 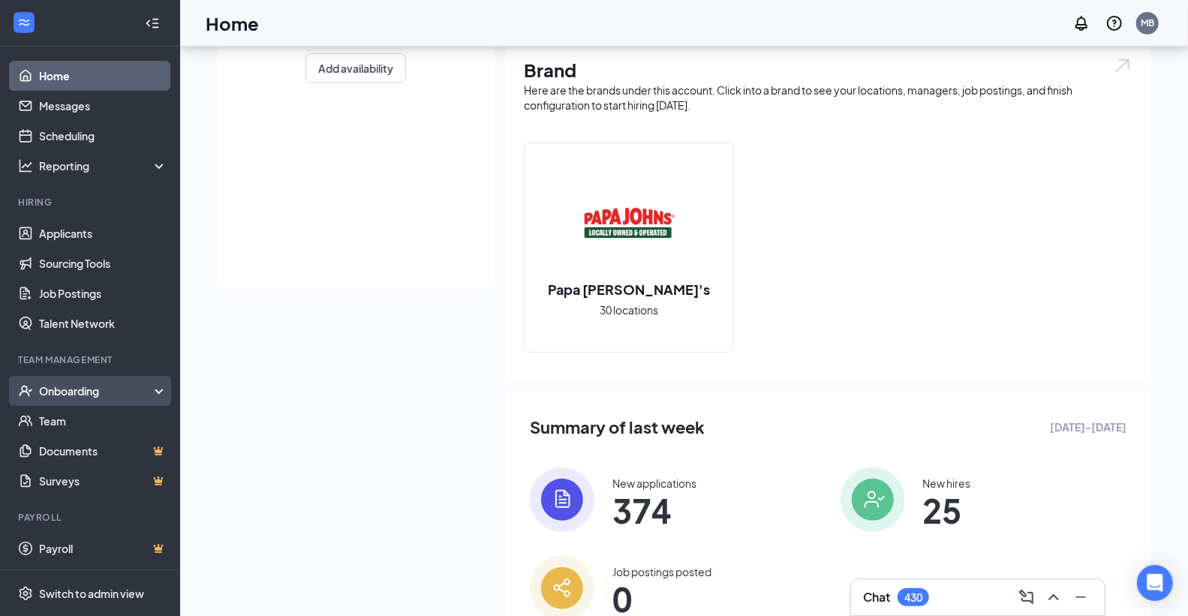 I want to click on svg: Notifications, so click(x=1081, y=23).